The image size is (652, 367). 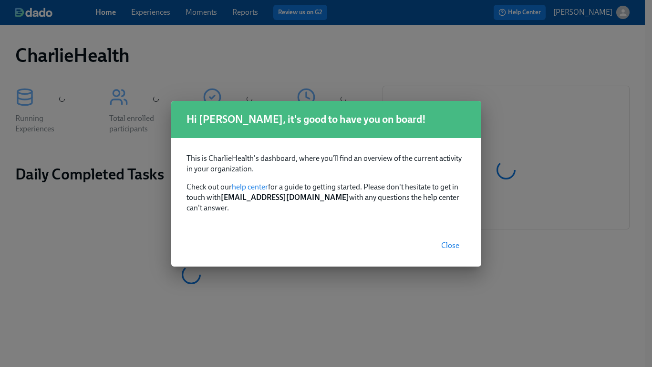 What do you see at coordinates (326, 182) in the screenshot?
I see `div: Check out our for a guide to getting started. Please don't hesitate to get in touch with with any...` at bounding box center [326, 182].